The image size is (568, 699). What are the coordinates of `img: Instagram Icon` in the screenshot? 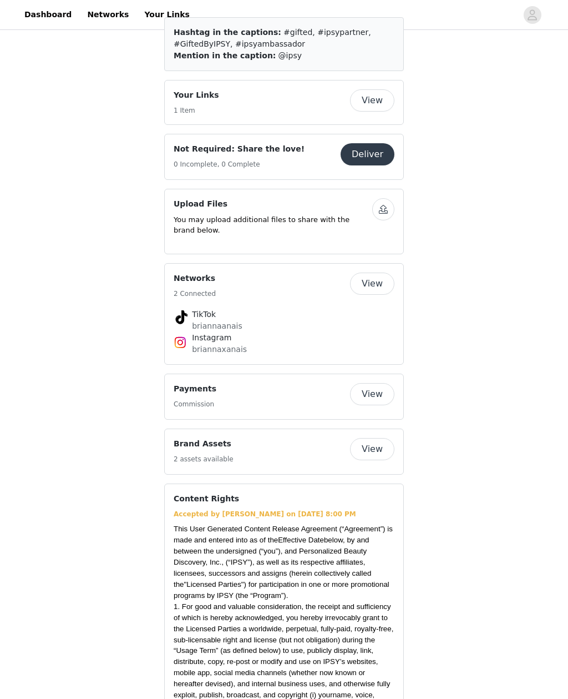 It's located at (180, 342).